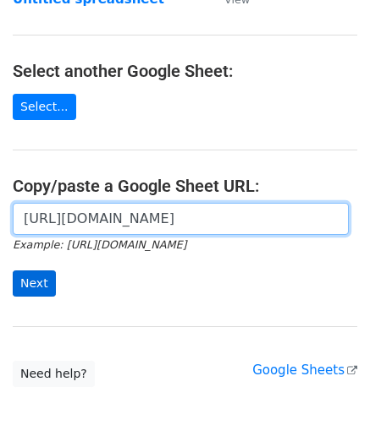 This screenshot has width=370, height=447. Describe the element at coordinates (180, 219) in the screenshot. I see `input: Paste your Google Sheet URL here` at that location.